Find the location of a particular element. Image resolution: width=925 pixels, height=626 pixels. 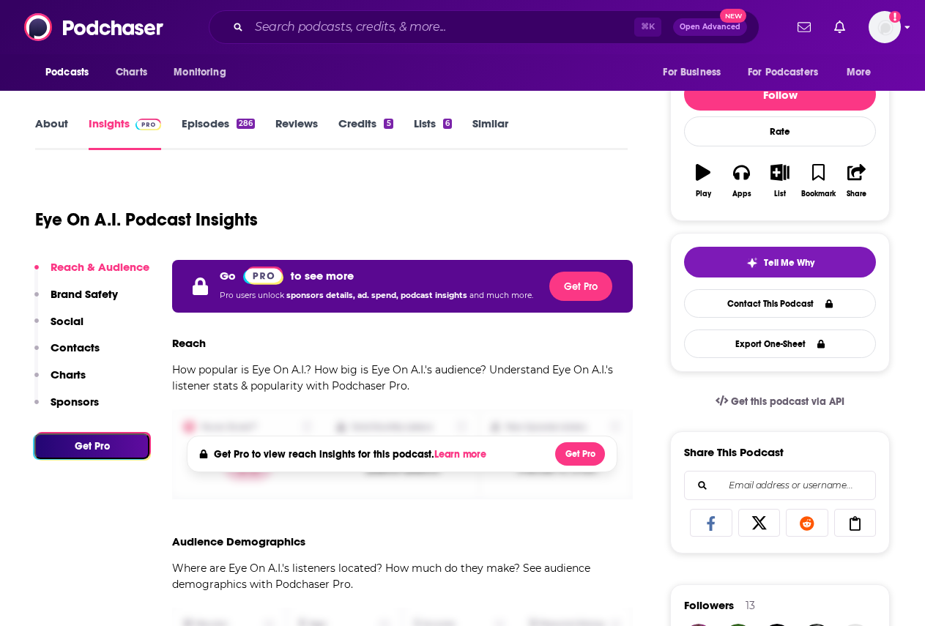

button: Show profile menu is located at coordinates (884, 27).